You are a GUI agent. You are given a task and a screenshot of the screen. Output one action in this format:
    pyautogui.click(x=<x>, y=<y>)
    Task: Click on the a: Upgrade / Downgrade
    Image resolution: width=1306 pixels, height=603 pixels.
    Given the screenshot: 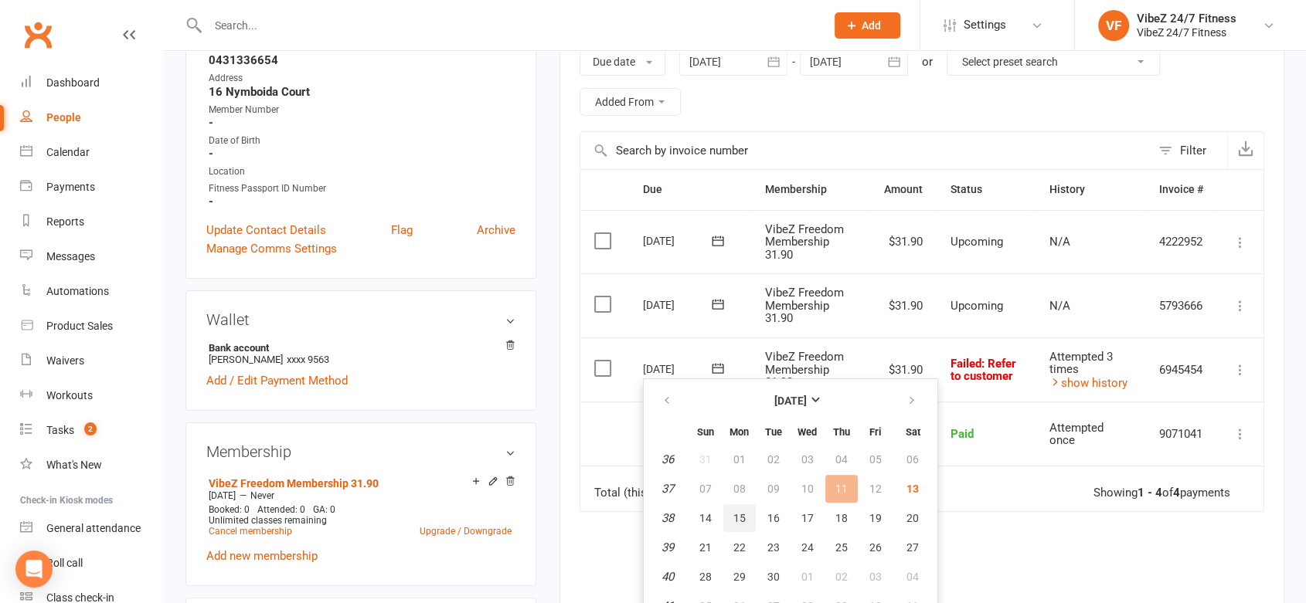 What is the action you would take?
    pyautogui.click(x=465, y=531)
    